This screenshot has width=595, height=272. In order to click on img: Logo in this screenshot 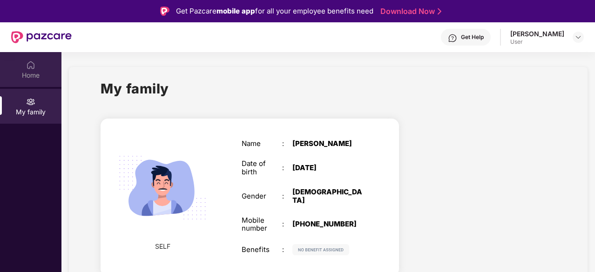, I will do `click(165, 11)`.